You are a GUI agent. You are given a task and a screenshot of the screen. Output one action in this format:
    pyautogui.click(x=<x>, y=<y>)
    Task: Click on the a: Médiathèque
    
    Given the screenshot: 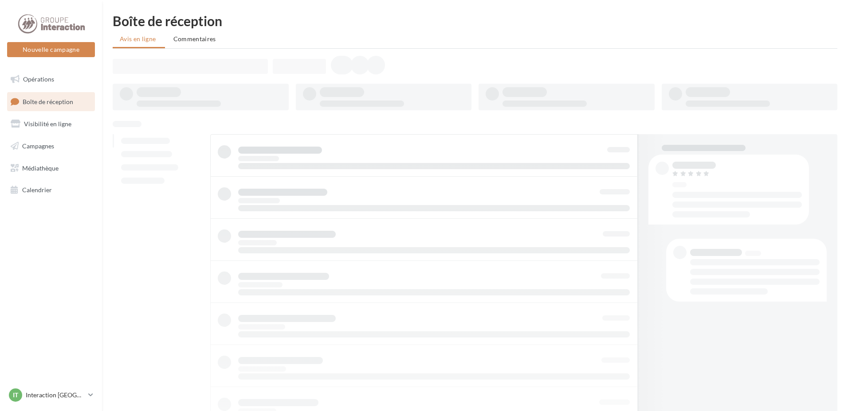 What is the action you would take?
    pyautogui.click(x=51, y=168)
    